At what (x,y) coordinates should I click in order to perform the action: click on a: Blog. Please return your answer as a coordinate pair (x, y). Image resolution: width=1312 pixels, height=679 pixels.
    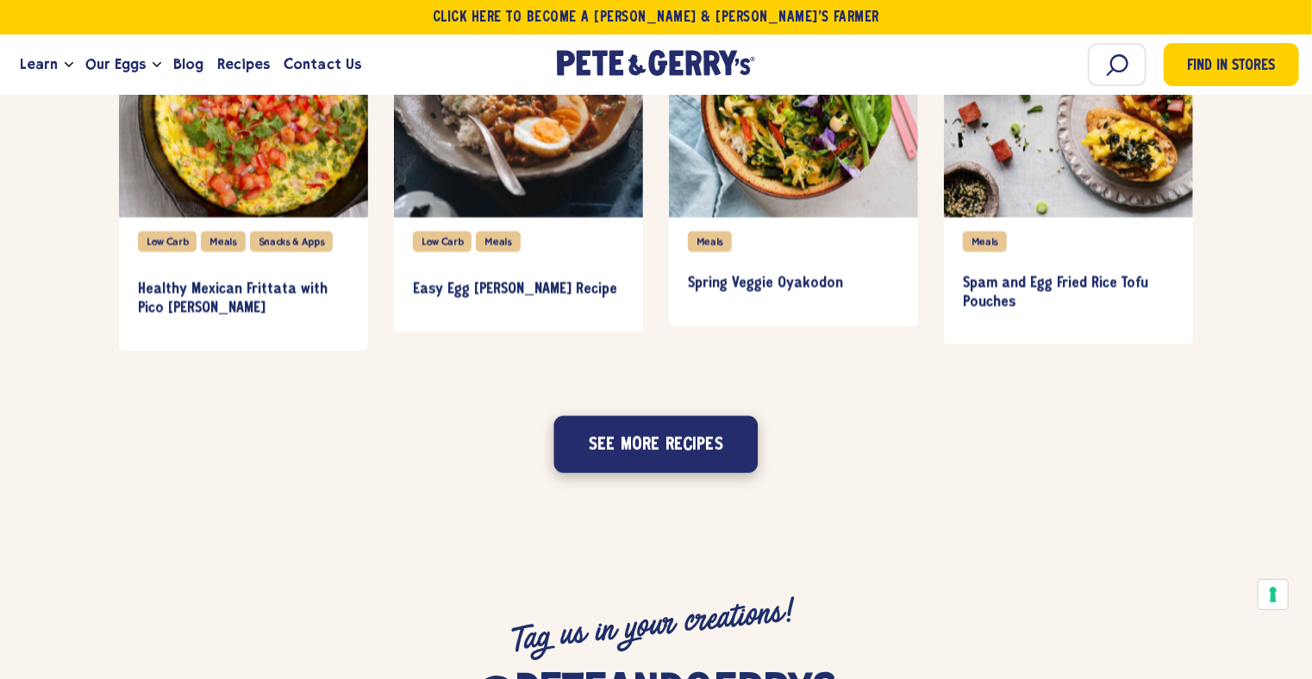
    Looking at the image, I should click on (188, 65).